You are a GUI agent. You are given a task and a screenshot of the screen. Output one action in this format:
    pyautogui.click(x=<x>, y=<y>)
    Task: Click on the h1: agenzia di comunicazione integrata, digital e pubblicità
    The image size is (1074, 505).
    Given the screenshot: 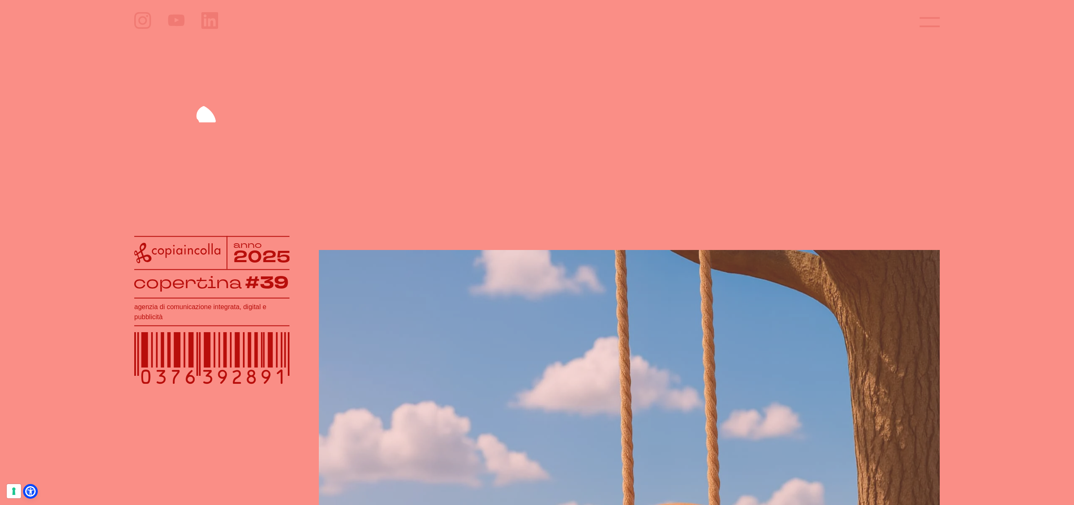 What is the action you would take?
    pyautogui.click(x=212, y=312)
    